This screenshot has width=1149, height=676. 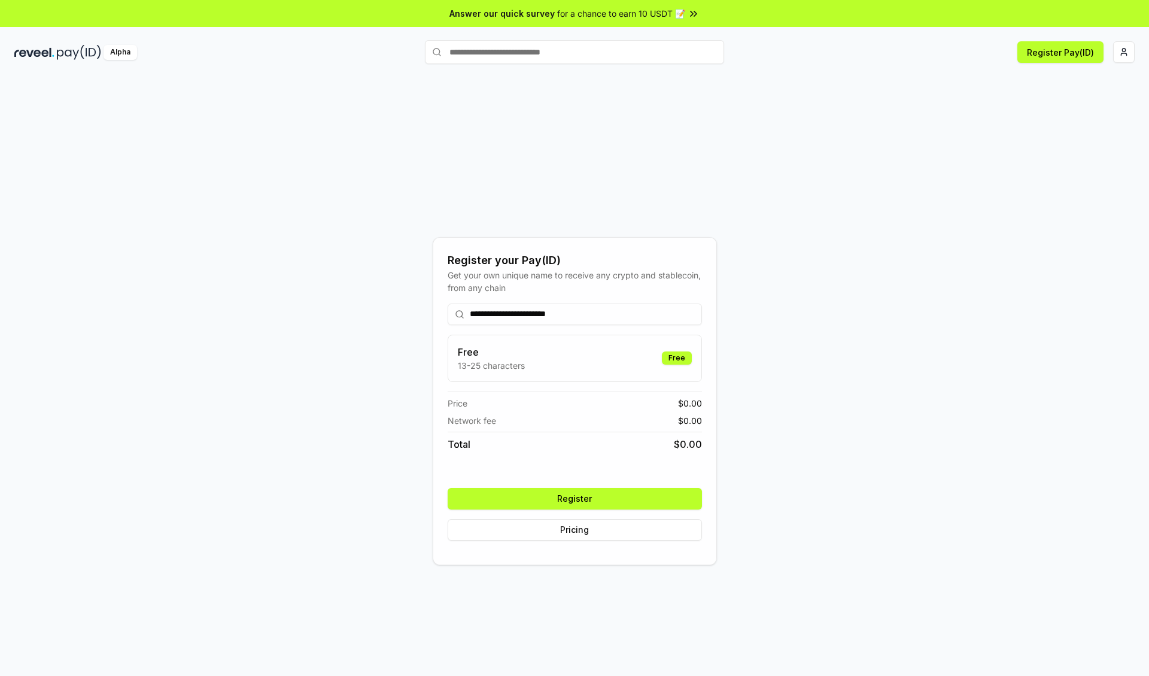 I want to click on span: Total, so click(x=459, y=444).